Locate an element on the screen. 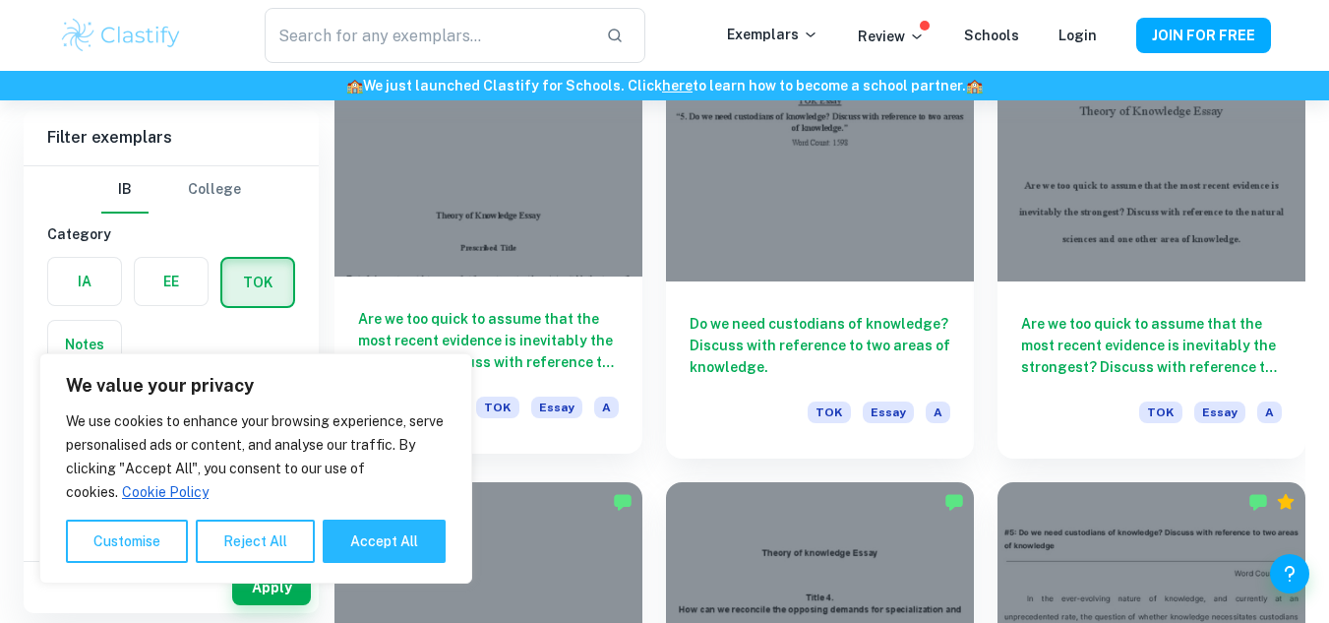  p: We value your privacy is located at coordinates (256, 386).